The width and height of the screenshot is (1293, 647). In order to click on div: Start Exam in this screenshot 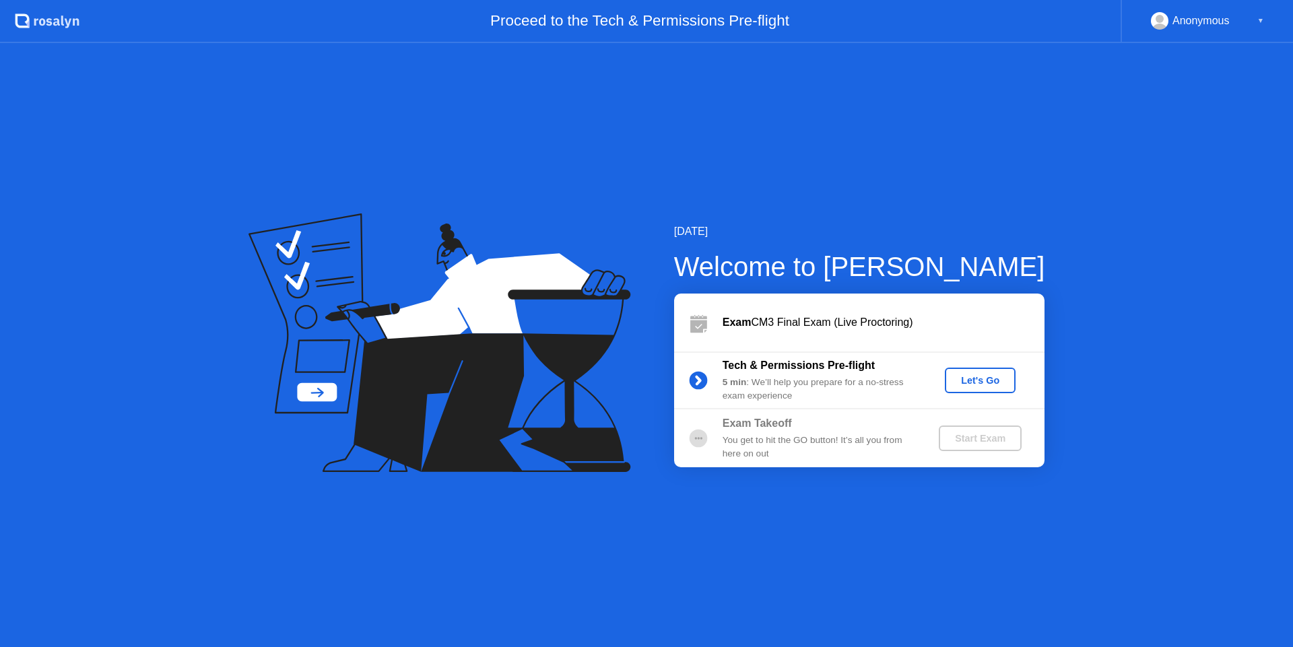, I will do `click(980, 438)`.